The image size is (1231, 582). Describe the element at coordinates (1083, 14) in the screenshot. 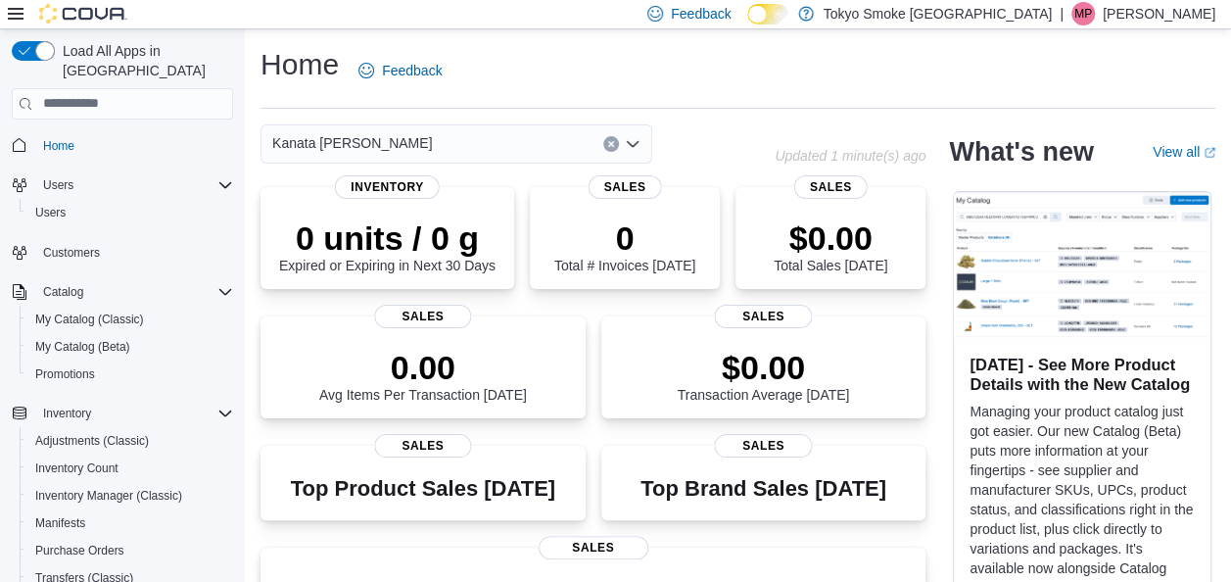

I see `span: MP` at that location.